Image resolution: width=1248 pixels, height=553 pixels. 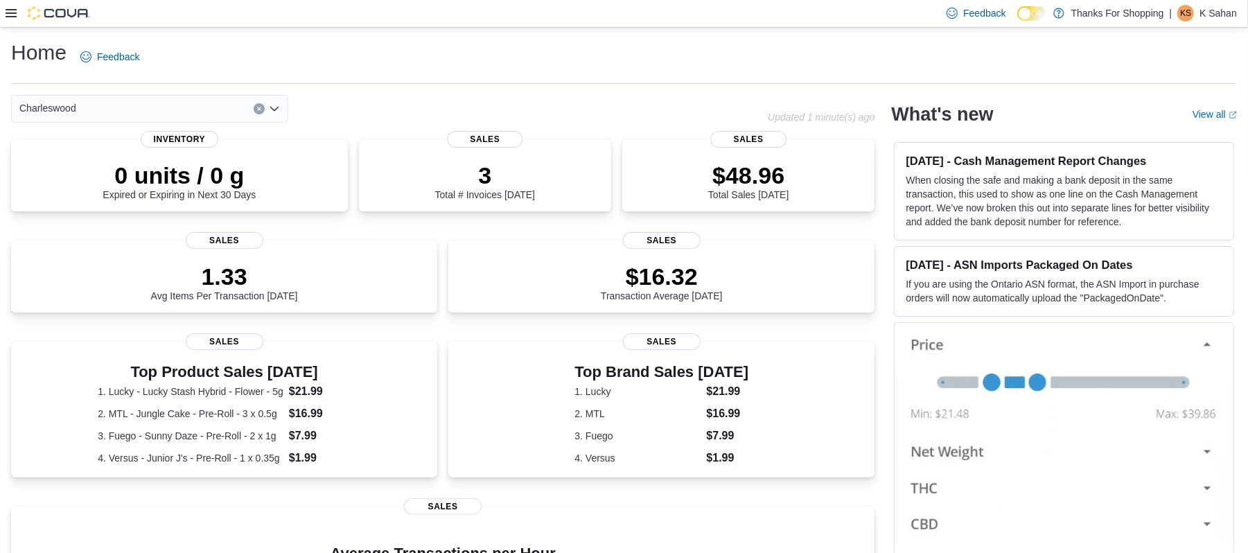 I want to click on img: Cova, so click(x=59, y=13).